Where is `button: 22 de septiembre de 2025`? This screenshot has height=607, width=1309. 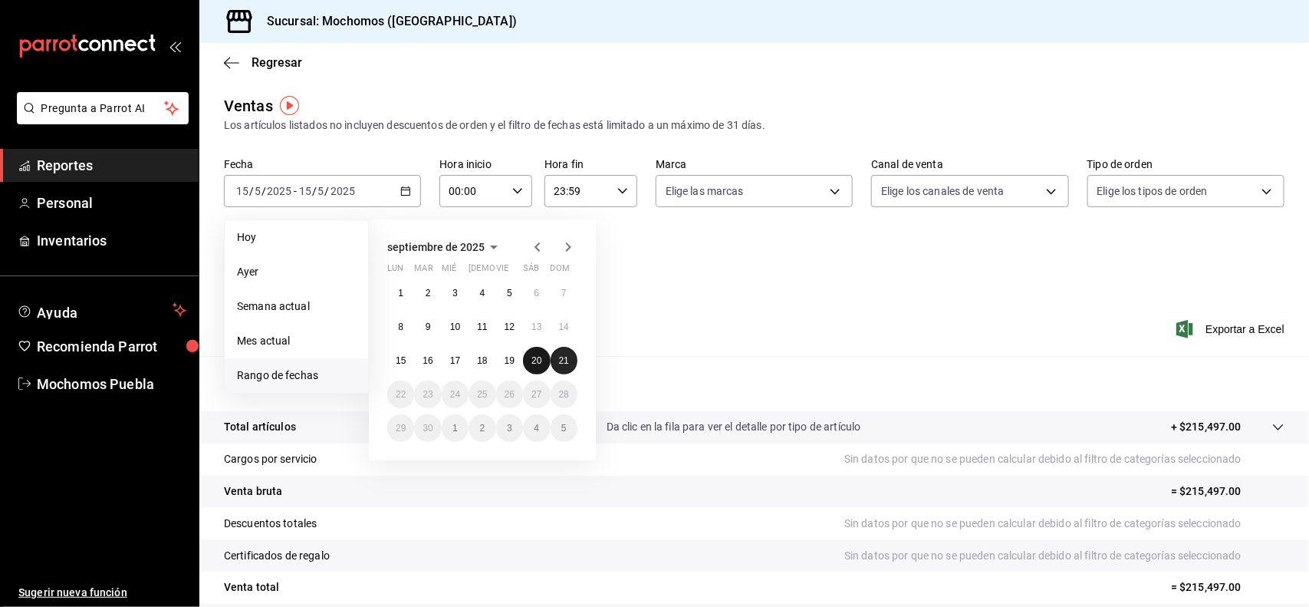
button: 22 de septiembre de 2025 is located at coordinates (400, 394).